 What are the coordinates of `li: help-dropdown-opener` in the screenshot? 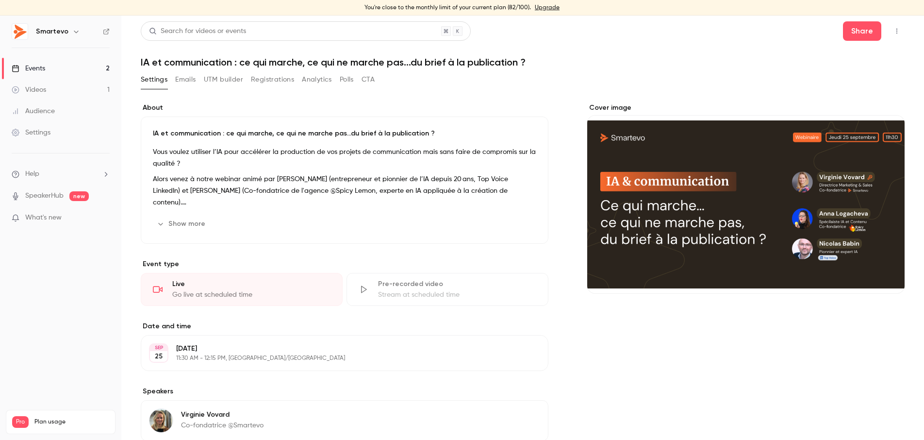 It's located at (61, 174).